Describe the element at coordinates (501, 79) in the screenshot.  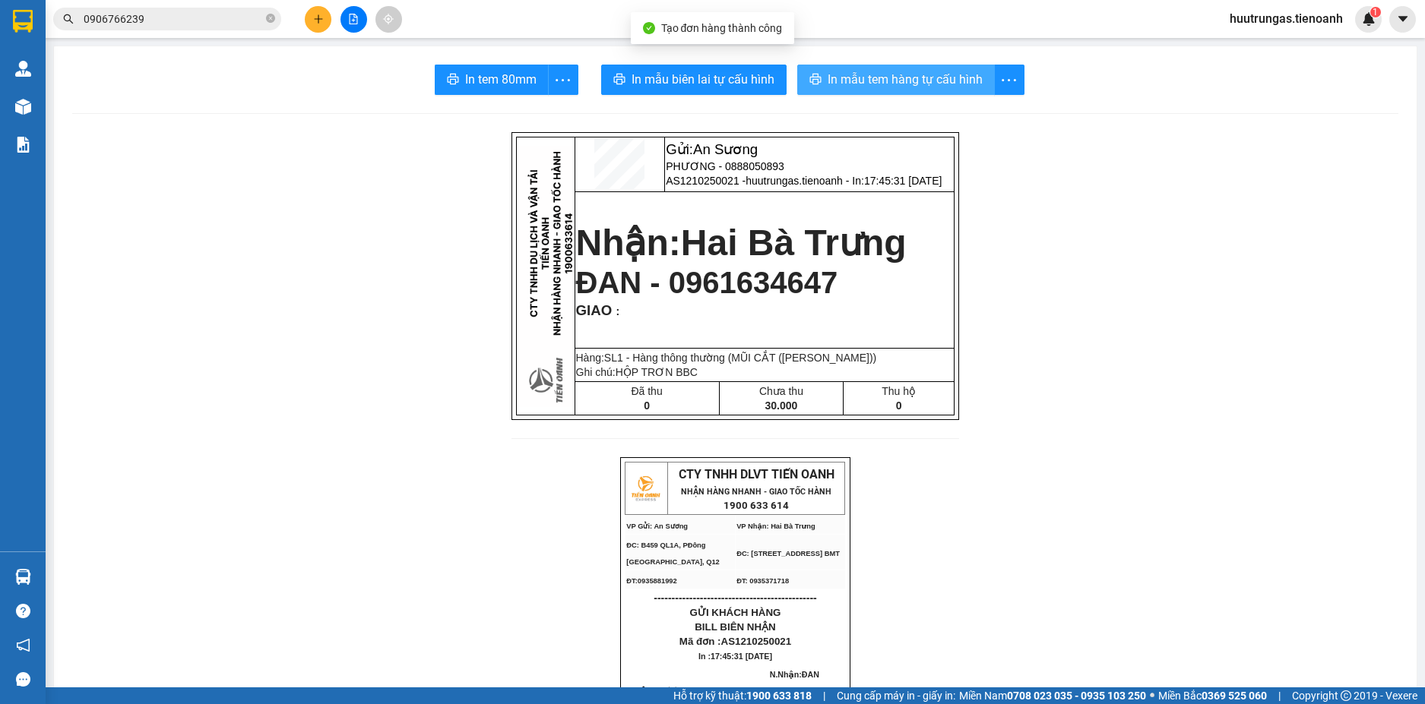
I see `span: In tem 80mm` at that location.